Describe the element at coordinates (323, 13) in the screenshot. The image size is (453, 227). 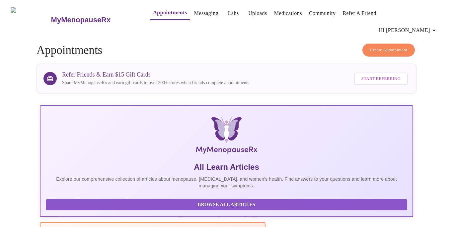
I see `a: Community` at that location.